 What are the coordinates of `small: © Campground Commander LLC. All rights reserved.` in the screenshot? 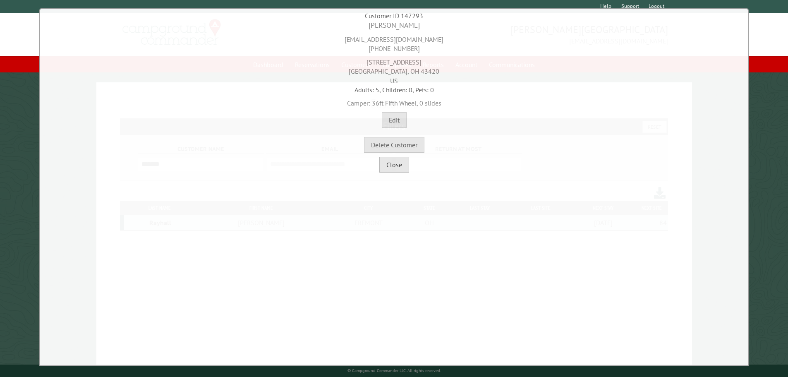 It's located at (394, 370).